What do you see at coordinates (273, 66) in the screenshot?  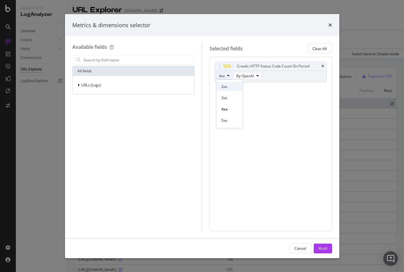 I see `div: Crawls: HTTP Status Code Count On Period` at bounding box center [273, 66].